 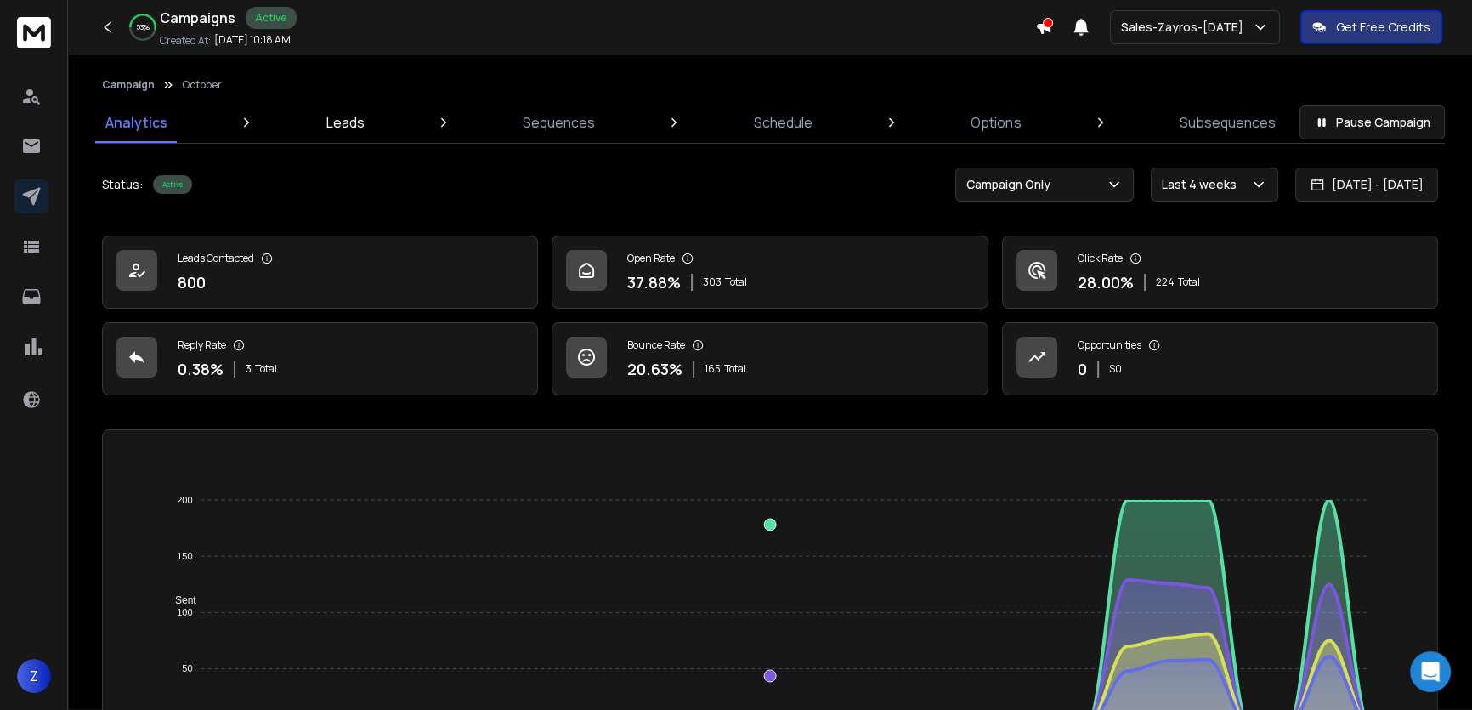 I want to click on a: Leads Contacted800, so click(x=320, y=272).